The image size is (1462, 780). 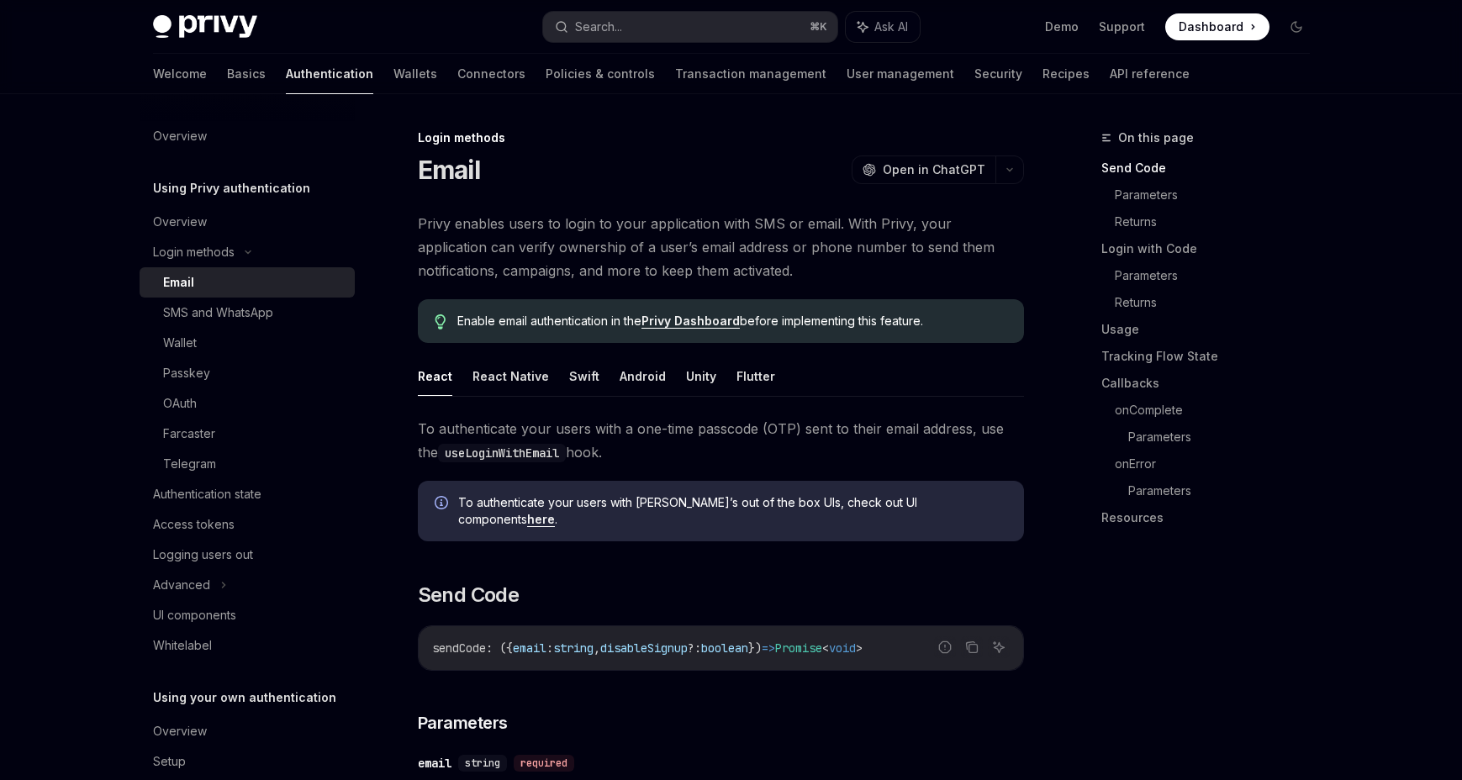 What do you see at coordinates (690, 321) in the screenshot?
I see `a: Privy Dashboard` at bounding box center [690, 321].